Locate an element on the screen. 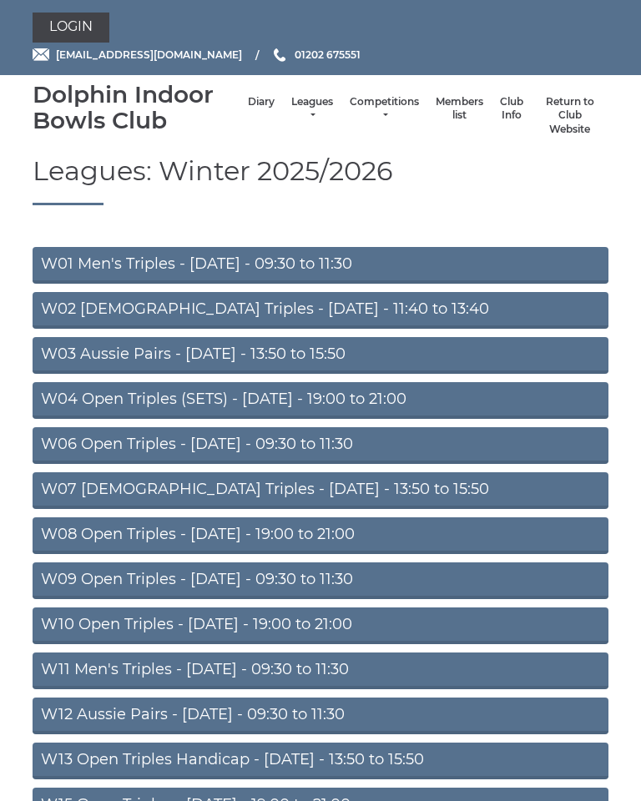  h1: Leagues: Winter 2025/2026 is located at coordinates (320, 180).